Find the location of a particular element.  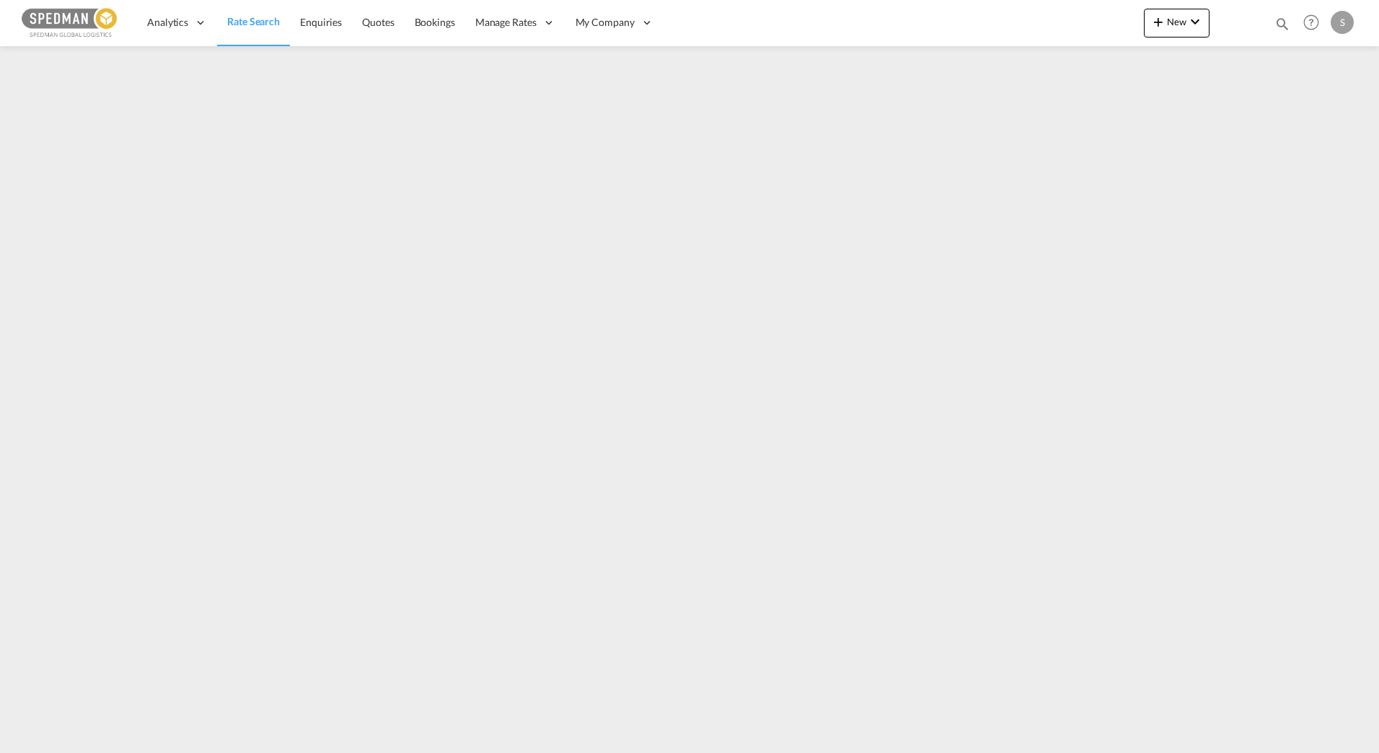

span: Manage Rates is located at coordinates (506, 22).